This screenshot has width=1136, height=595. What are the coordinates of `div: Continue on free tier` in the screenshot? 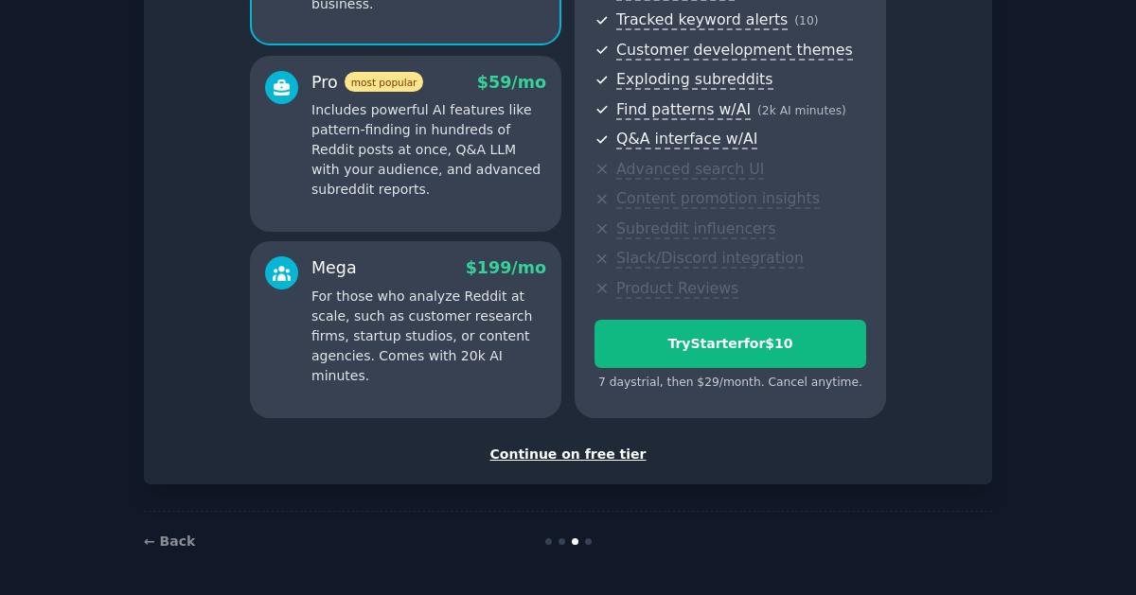 It's located at (568, 454).